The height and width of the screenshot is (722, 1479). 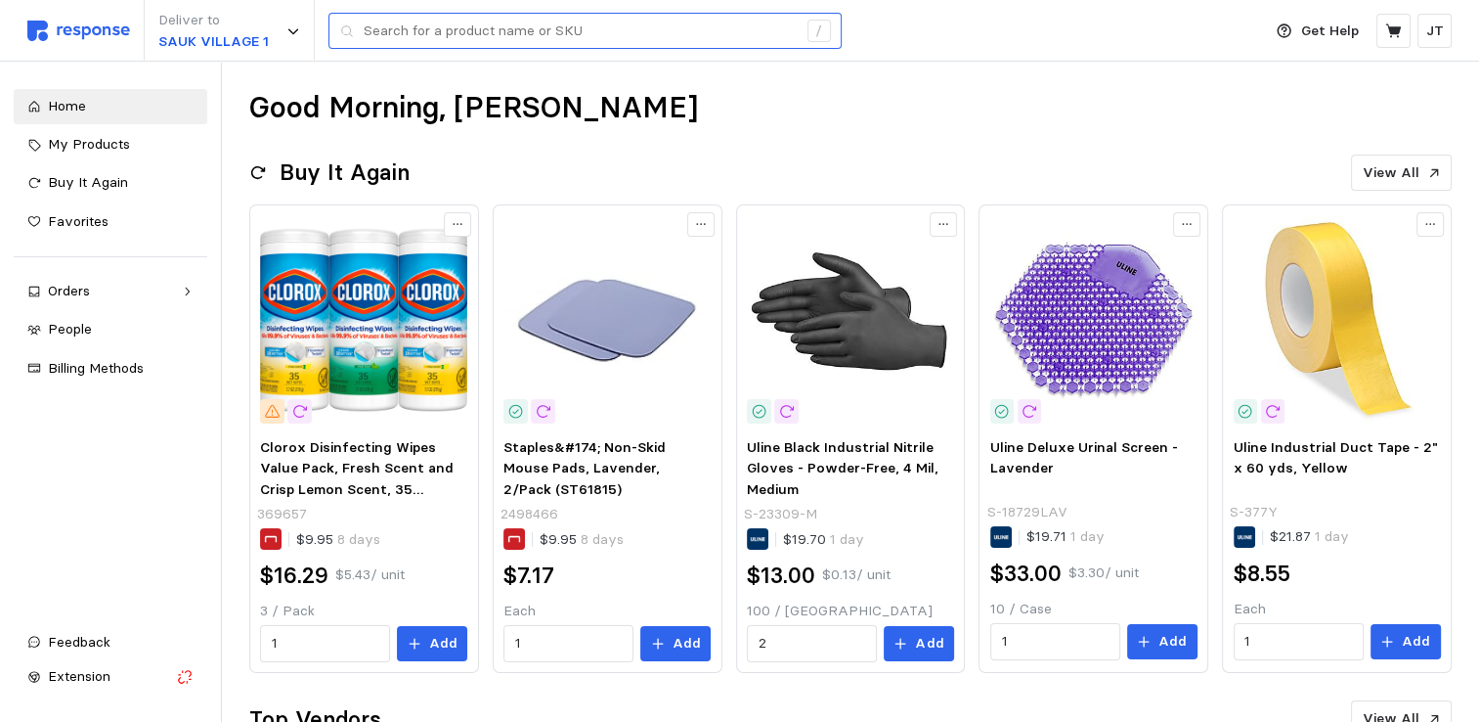 What do you see at coordinates (88, 182) in the screenshot?
I see `span: Buy It Again` at bounding box center [88, 182].